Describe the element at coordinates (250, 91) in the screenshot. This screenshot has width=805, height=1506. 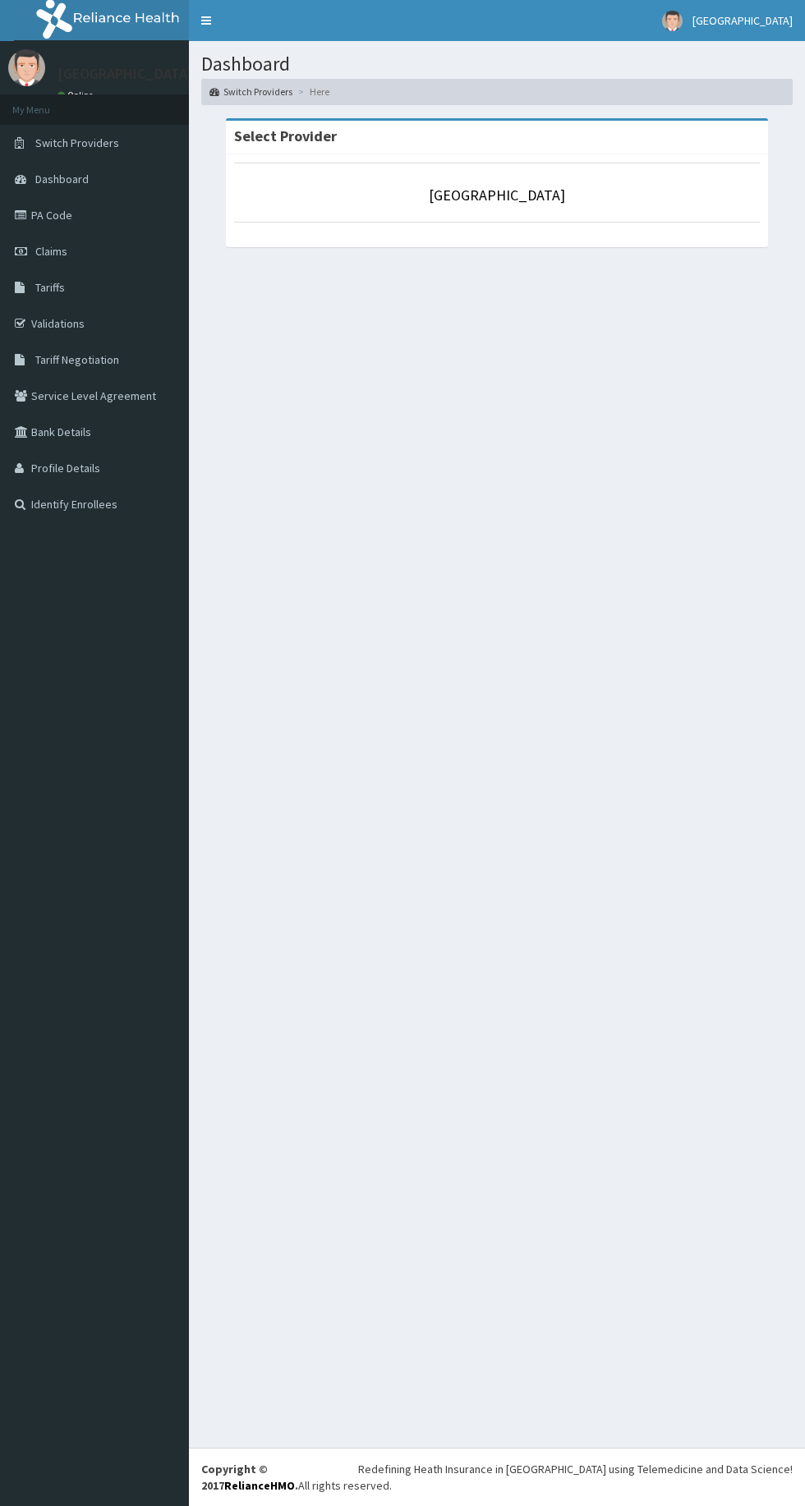
I see `a: Switch Providers` at that location.